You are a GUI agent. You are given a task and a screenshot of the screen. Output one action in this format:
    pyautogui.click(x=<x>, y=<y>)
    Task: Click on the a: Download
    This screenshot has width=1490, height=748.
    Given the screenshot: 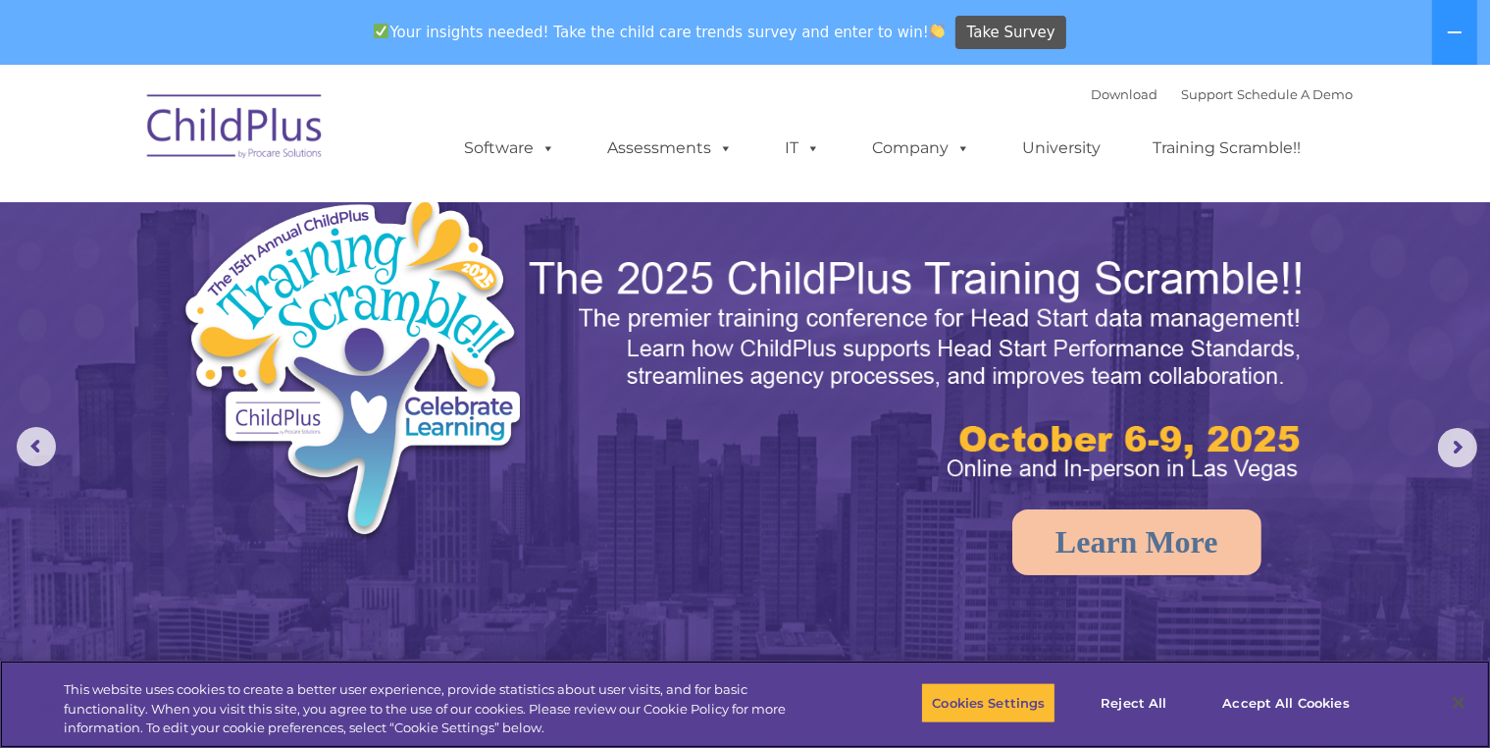 What is the action you would take?
    pyautogui.click(x=1125, y=94)
    